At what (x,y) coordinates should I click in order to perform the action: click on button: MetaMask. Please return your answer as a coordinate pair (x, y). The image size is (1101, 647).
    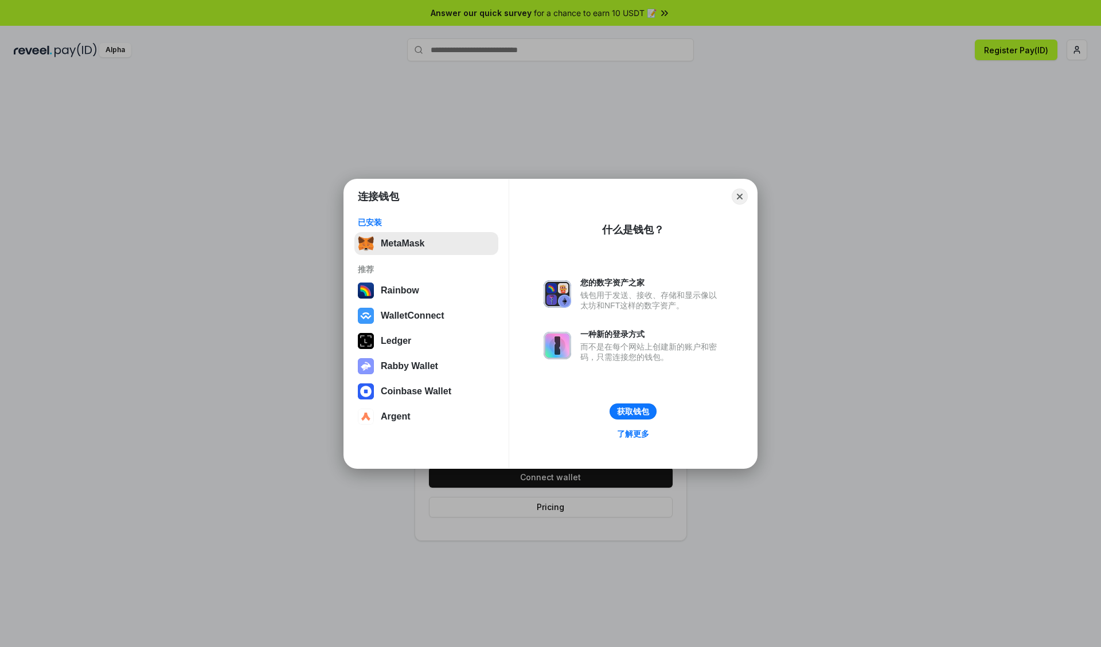
    Looking at the image, I should click on (426, 244).